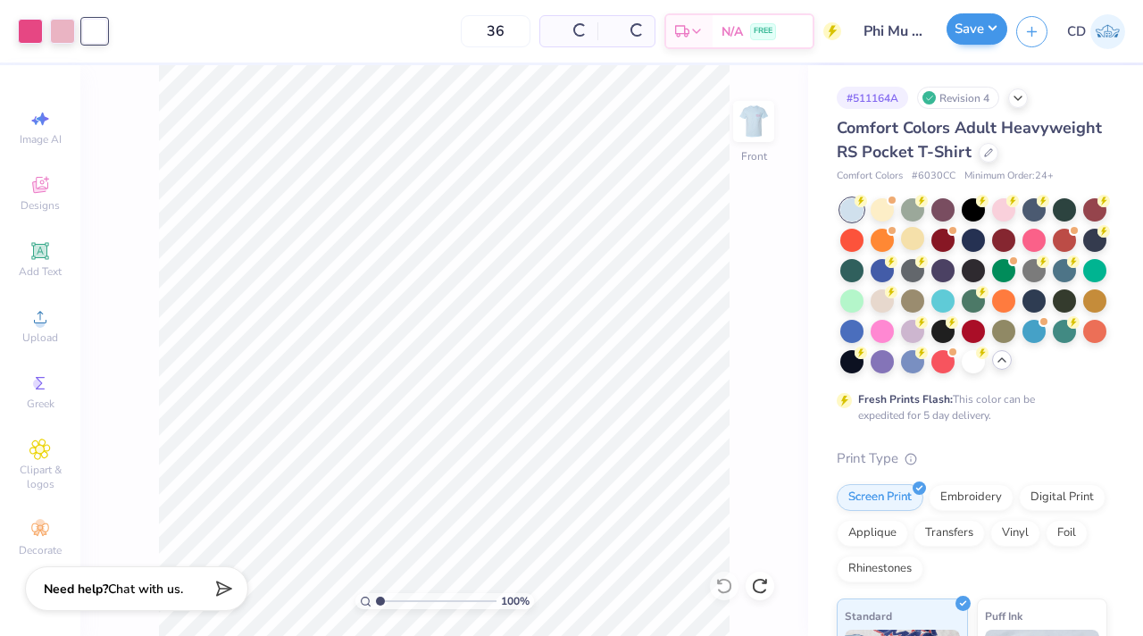  I want to click on div: Applique, so click(872, 533).